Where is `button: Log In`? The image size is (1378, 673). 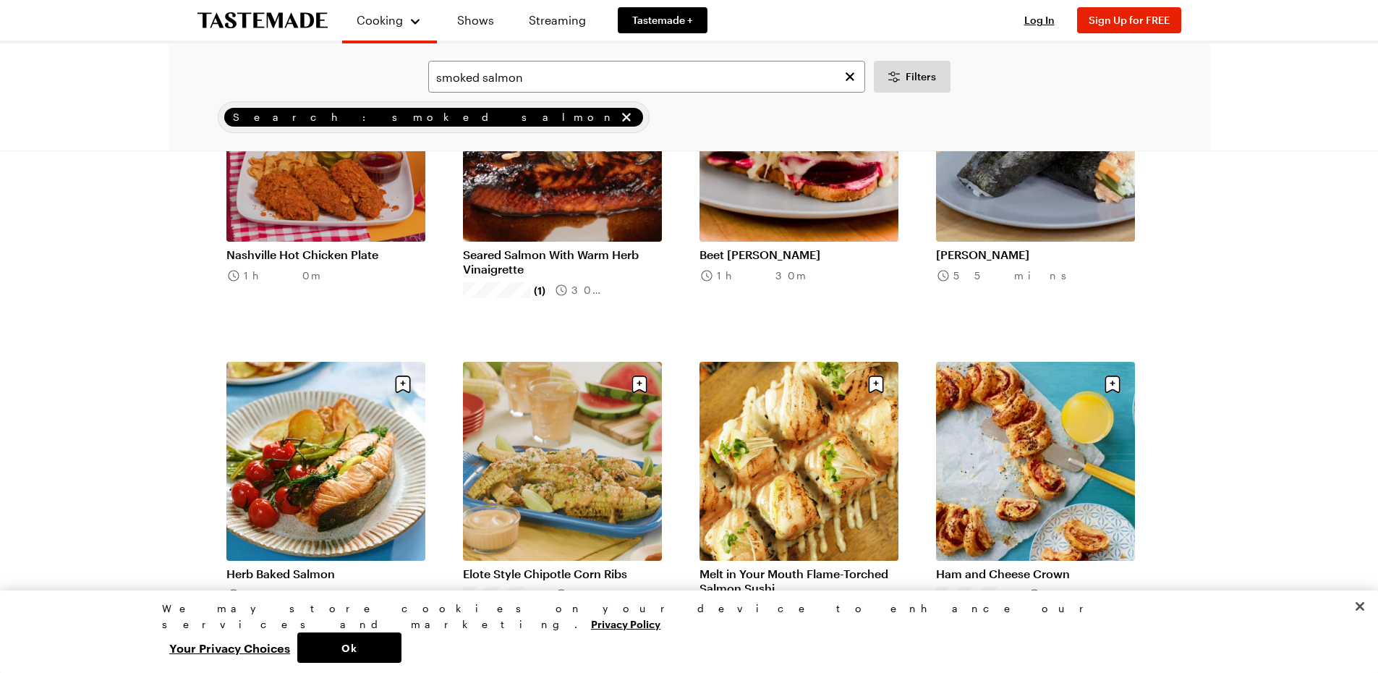
button: Log In is located at coordinates (1039, 20).